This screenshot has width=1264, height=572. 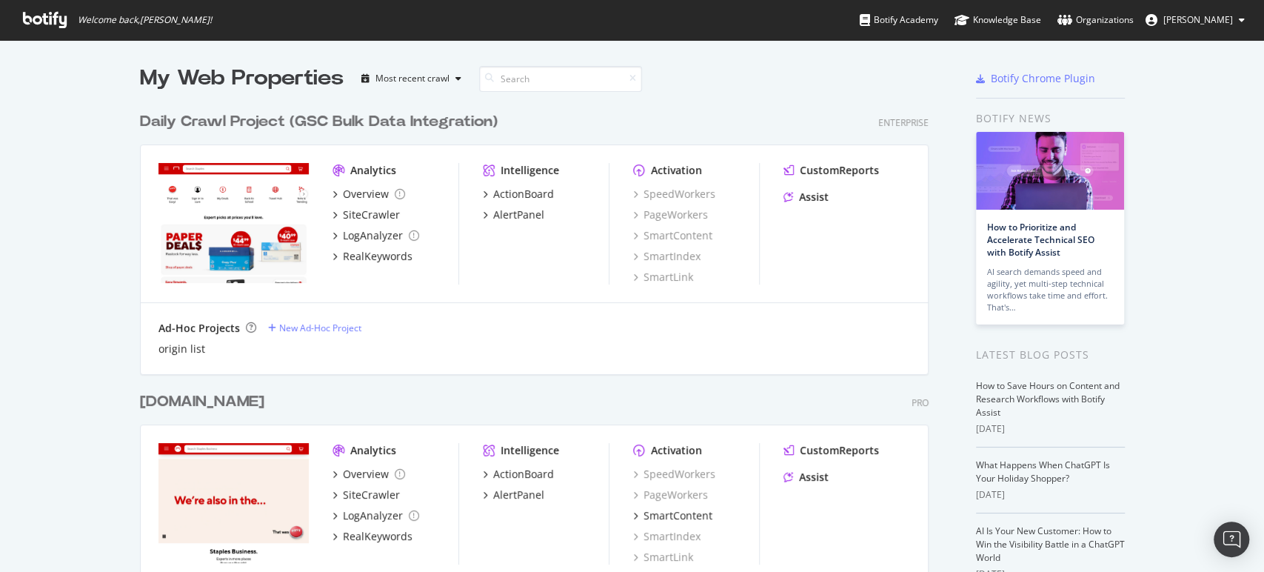 What do you see at coordinates (1041, 239) in the screenshot?
I see `a: How to Prioritize and Accelerate Technical SEO with Botify Assist` at bounding box center [1041, 239].